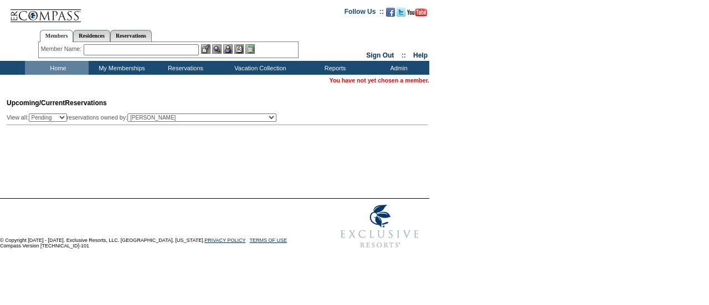  What do you see at coordinates (57, 36) in the screenshot?
I see `a: Members` at bounding box center [57, 36].